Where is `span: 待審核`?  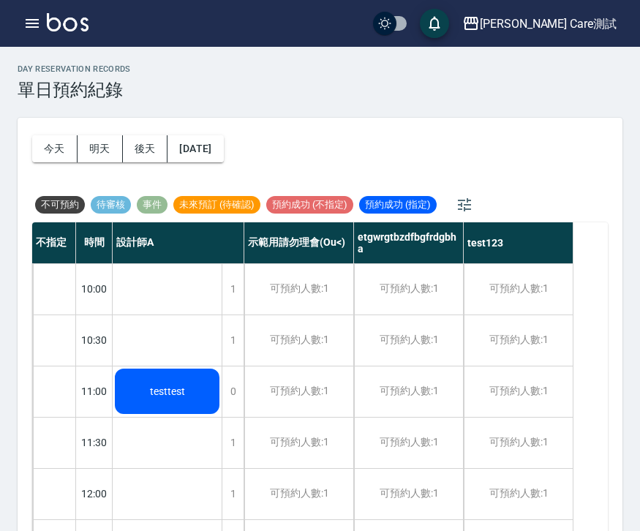
span: 待審核 is located at coordinates (111, 205).